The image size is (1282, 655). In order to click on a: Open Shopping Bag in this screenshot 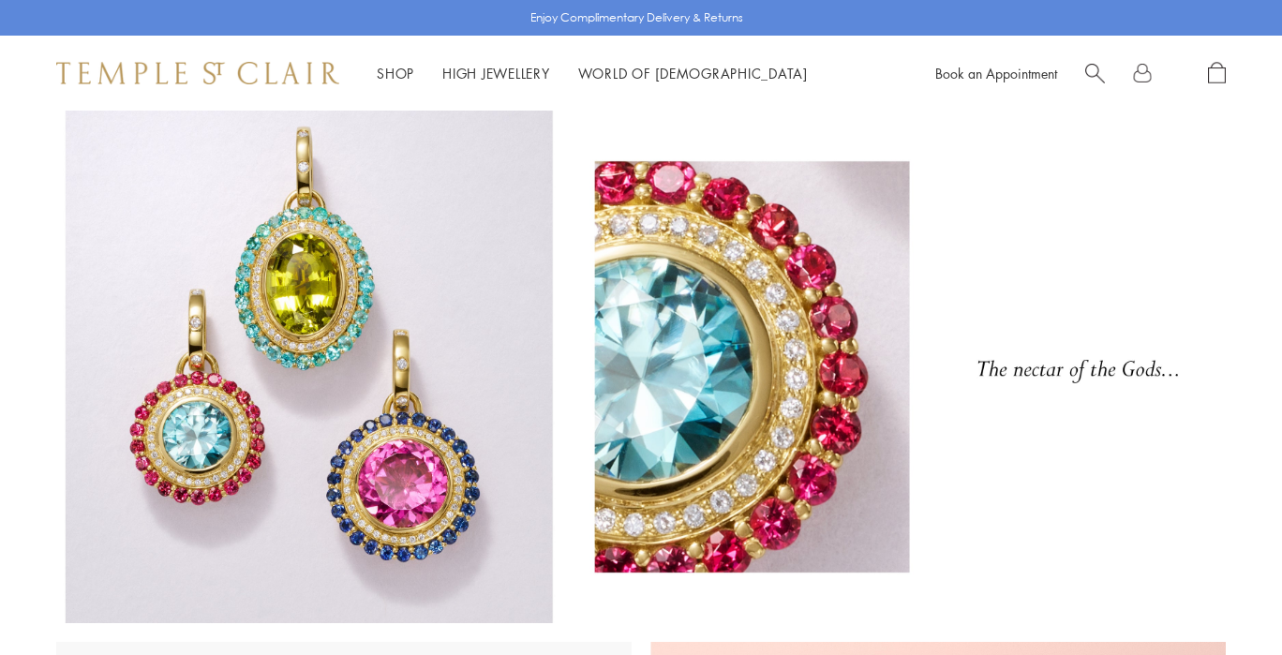, I will do `click(1216, 73)`.